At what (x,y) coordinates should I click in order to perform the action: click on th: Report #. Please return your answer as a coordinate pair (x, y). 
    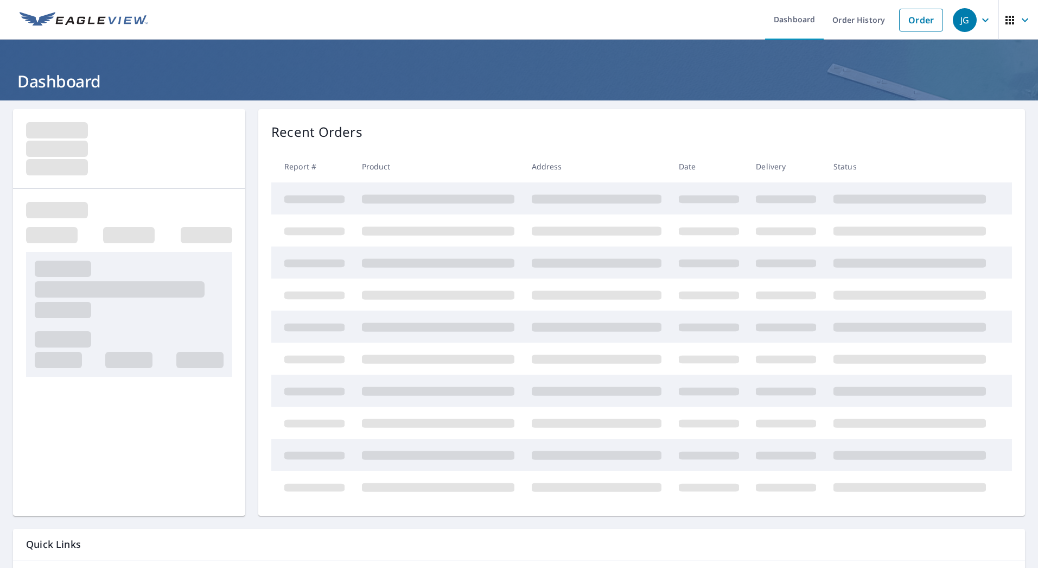
    Looking at the image, I should click on (312, 166).